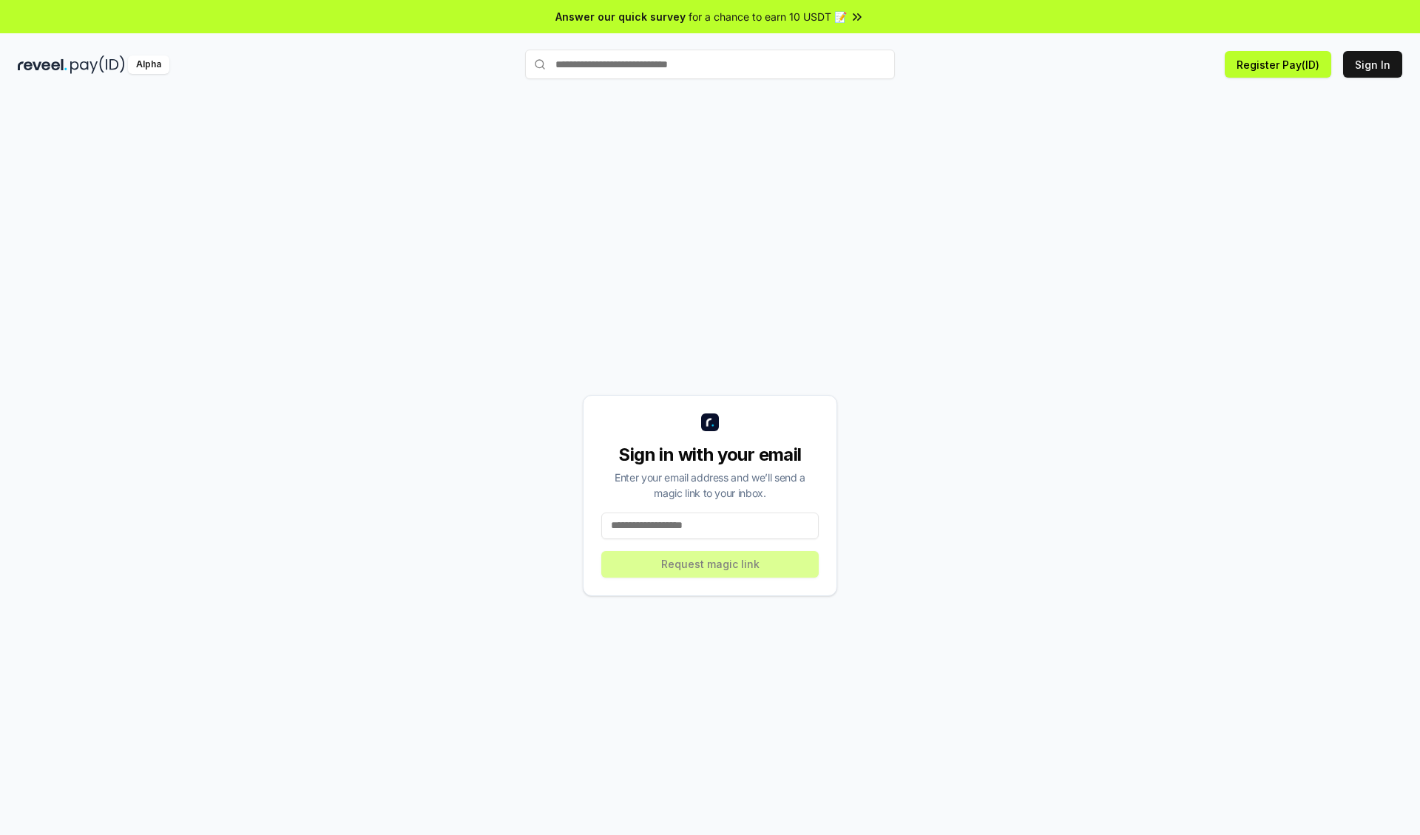 This screenshot has width=1420, height=835. I want to click on span: for a chance to earn 10 USDT 📝, so click(768, 16).